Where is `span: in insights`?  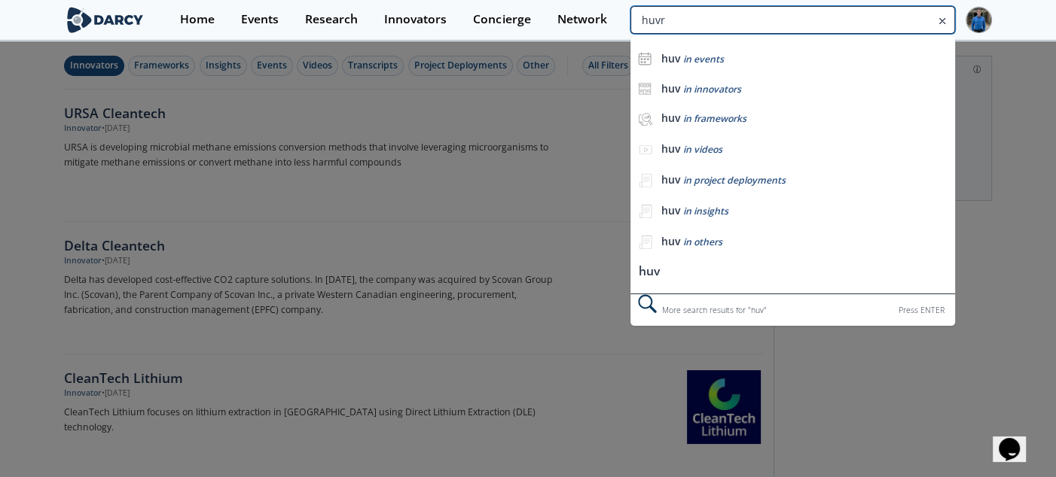
span: in insights is located at coordinates (705, 211).